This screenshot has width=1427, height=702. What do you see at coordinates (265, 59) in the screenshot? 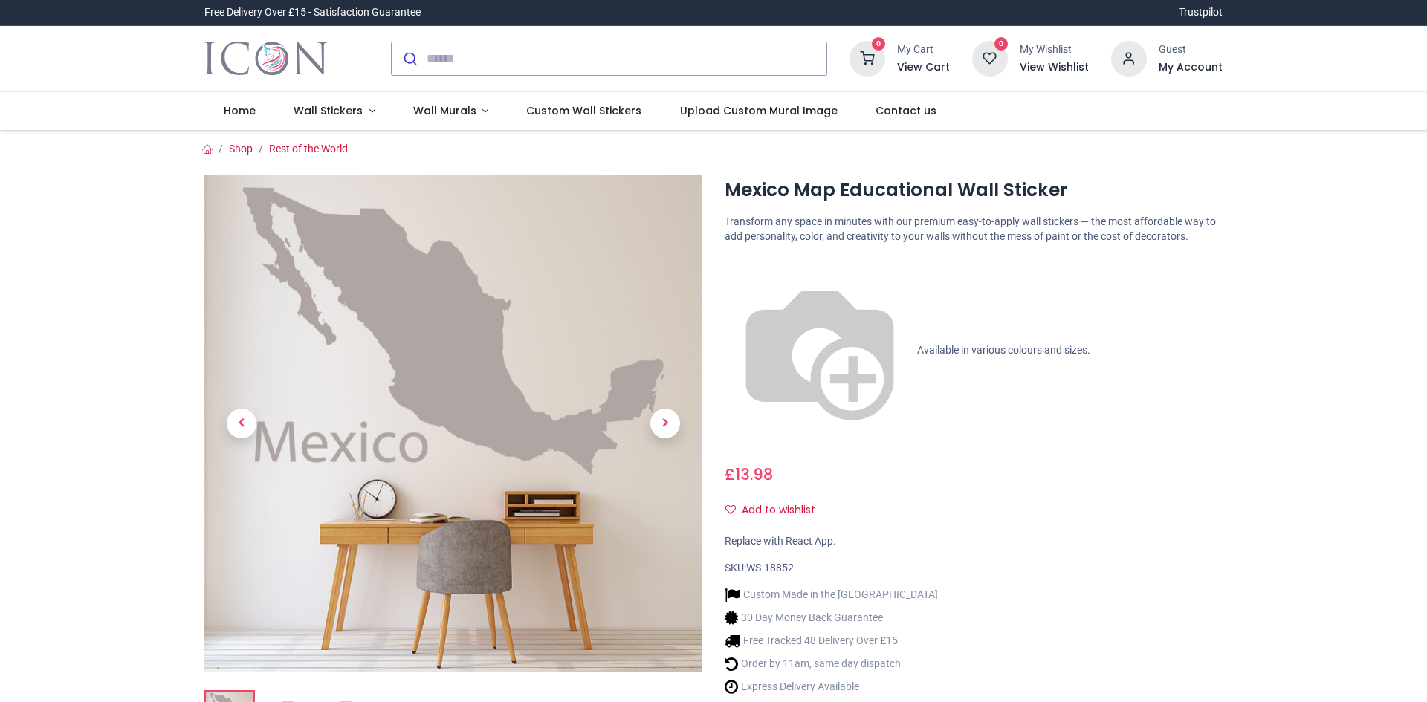
I see `span: Logo of Icon Wall Stickers` at bounding box center [265, 59].